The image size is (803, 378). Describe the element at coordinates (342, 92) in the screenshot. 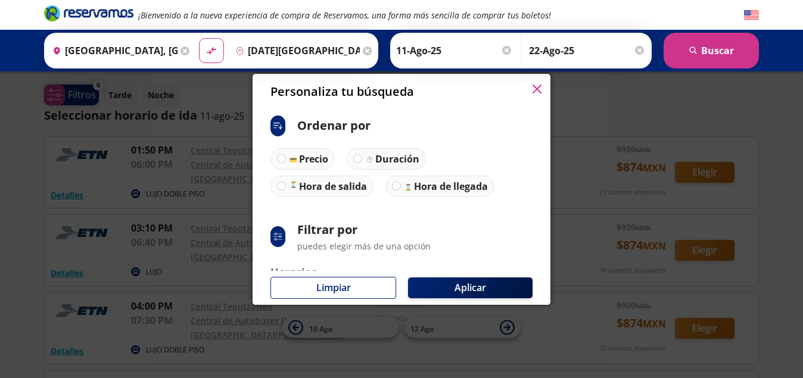

I see `p: Personaliza tu búsqueda` at that location.